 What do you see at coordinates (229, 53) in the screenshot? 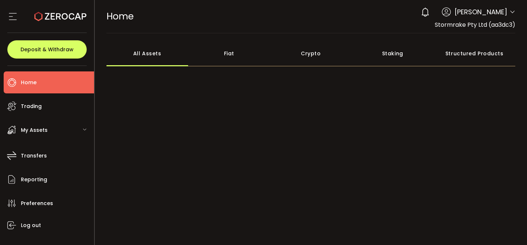
I see `div: Fiat` at bounding box center [229, 53].